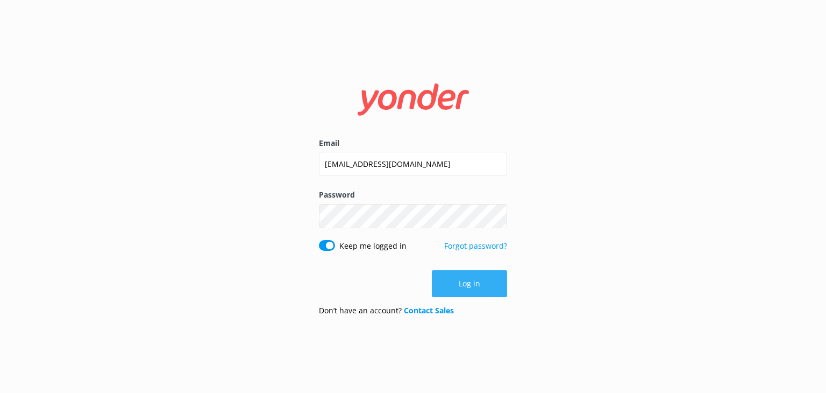 This screenshot has width=826, height=393. I want to click on button: Show password, so click(496, 216).